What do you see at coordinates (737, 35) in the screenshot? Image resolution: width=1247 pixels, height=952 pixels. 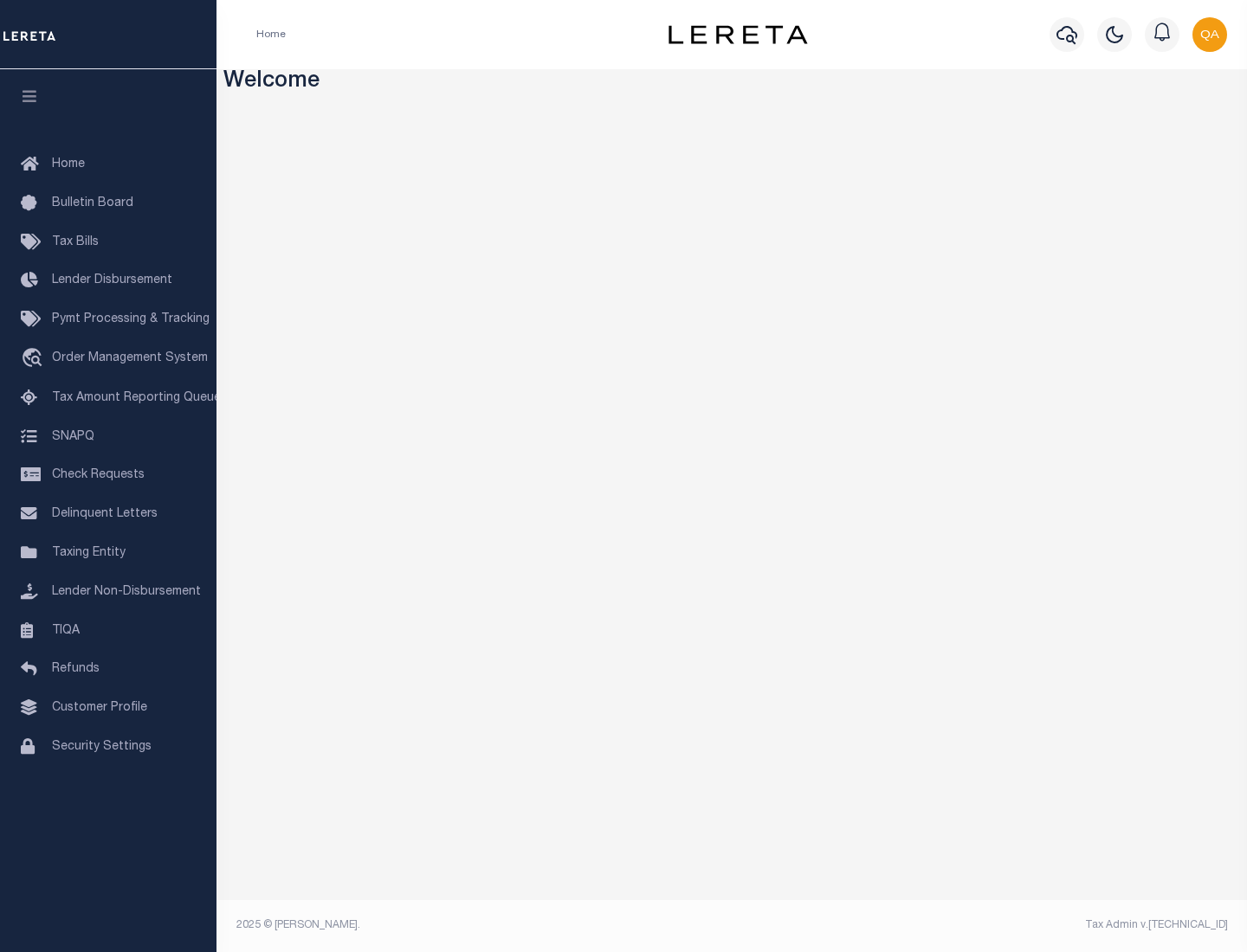 I see `img: logo-dark.svg` at bounding box center [737, 35].